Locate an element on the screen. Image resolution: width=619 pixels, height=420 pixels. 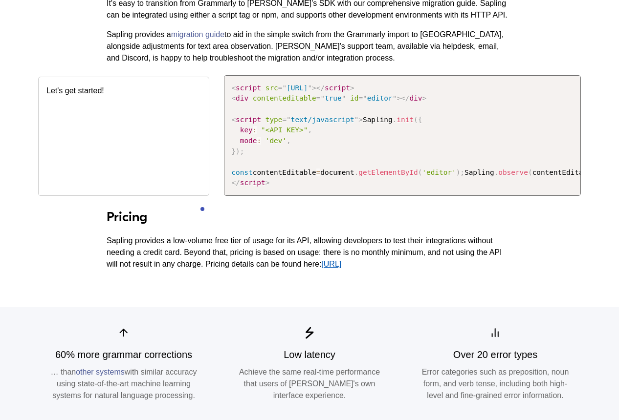
h5: 60% more grammar corrections is located at coordinates (124, 355).